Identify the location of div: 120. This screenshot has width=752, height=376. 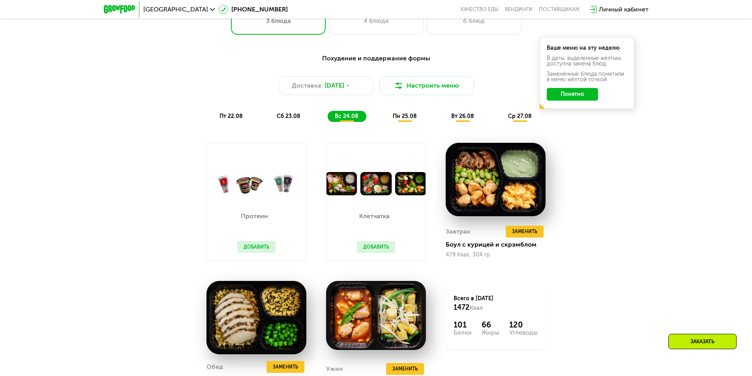
(523, 325).